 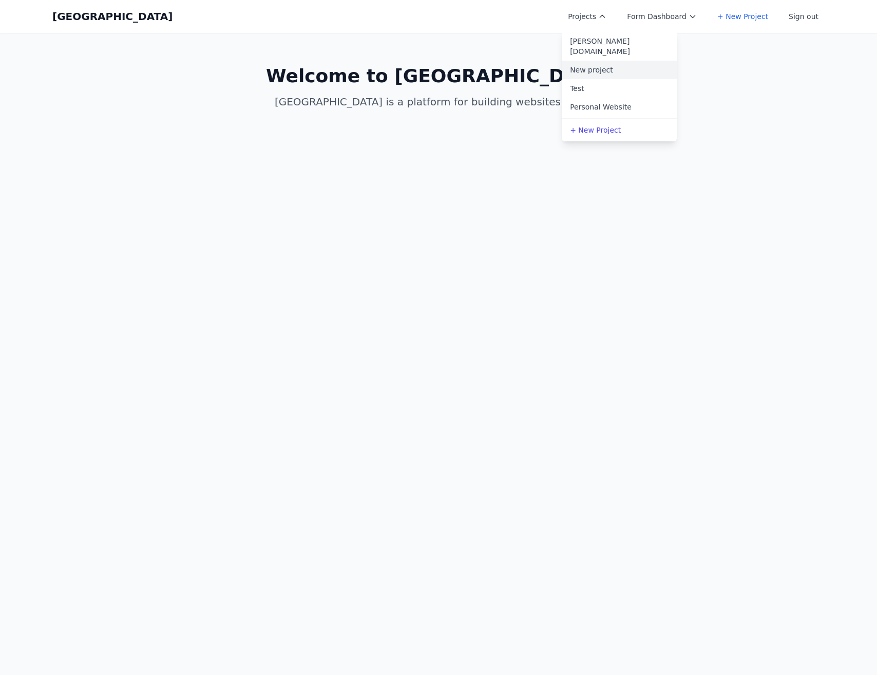 I want to click on button: Sign out, so click(x=804, y=16).